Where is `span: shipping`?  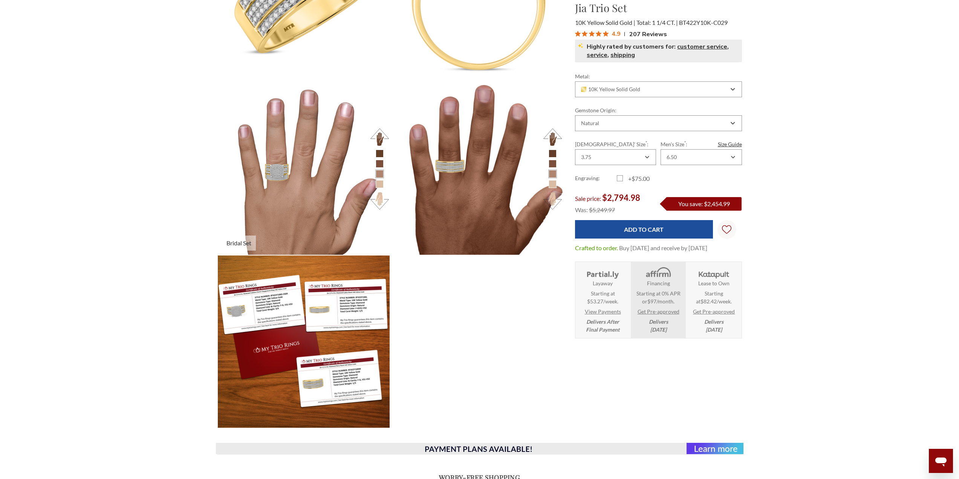 span: shipping is located at coordinates (622, 55).